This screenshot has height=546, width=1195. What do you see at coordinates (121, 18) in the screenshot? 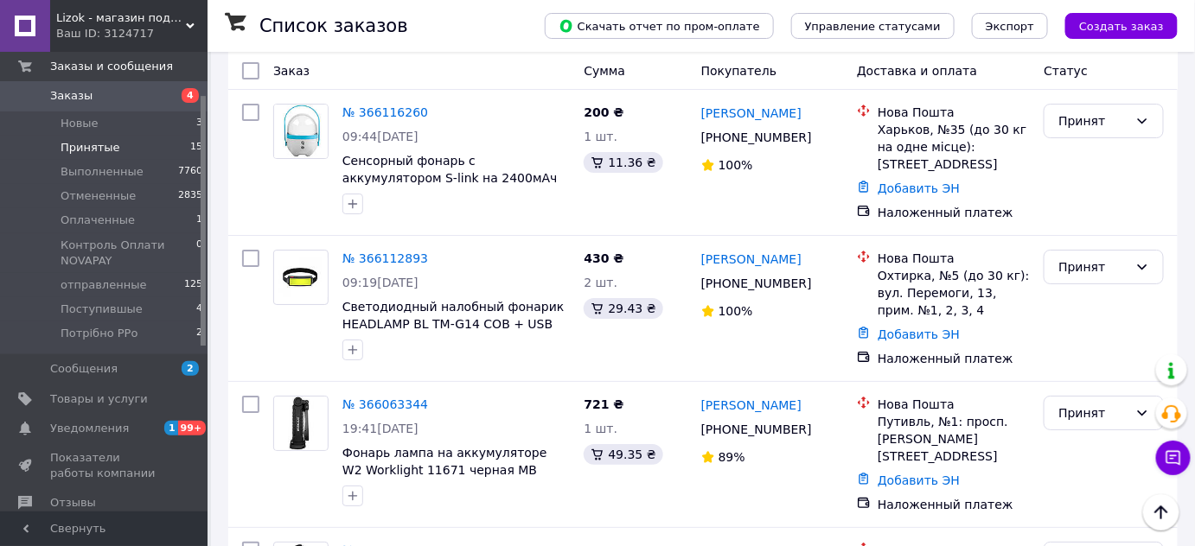
I see `span: Lizok - магазин подарков` at bounding box center [121, 18].